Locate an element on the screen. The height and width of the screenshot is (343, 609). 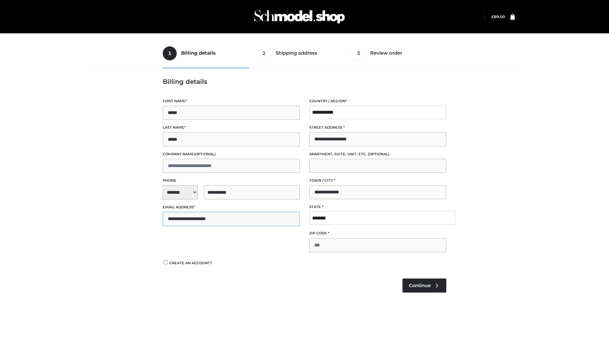
label: Last name is located at coordinates (231, 127).